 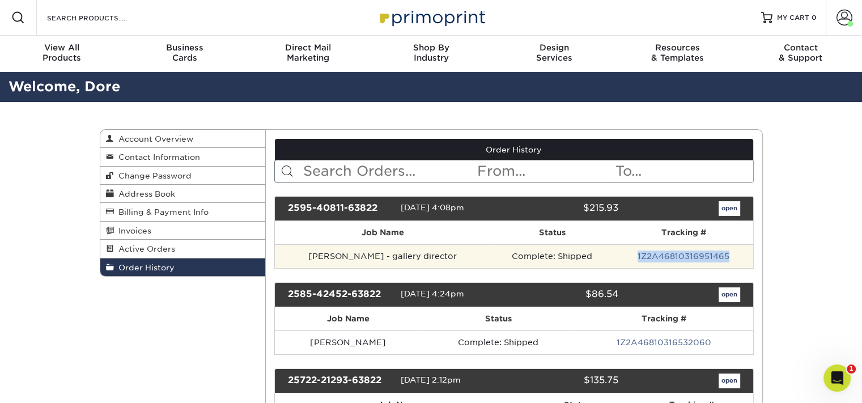 I want to click on span: Billing & Payment Info, so click(x=161, y=212).